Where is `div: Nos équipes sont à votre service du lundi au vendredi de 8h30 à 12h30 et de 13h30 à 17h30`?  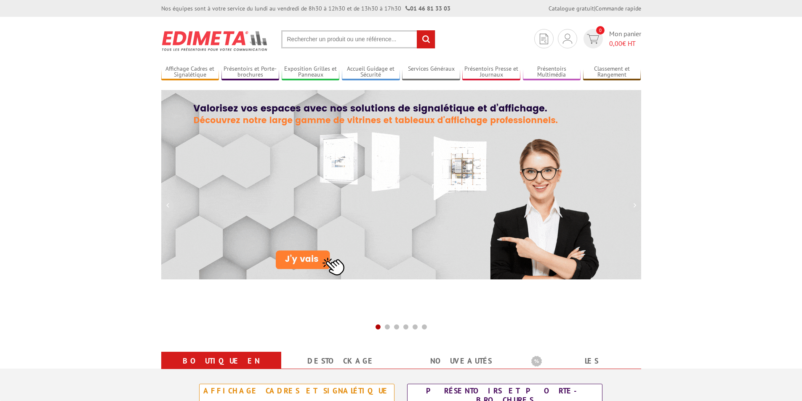 div: Nos équipes sont à votre service du lundi au vendredi de 8h30 à 12h30 et de 13h30 à 17h30 is located at coordinates (306, 8).